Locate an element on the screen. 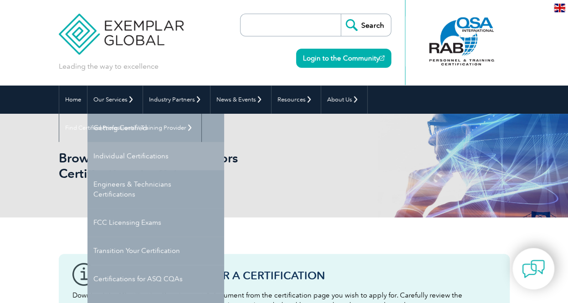 The width and height of the screenshot is (568, 303). a: Industry Partners is located at coordinates (176, 100).